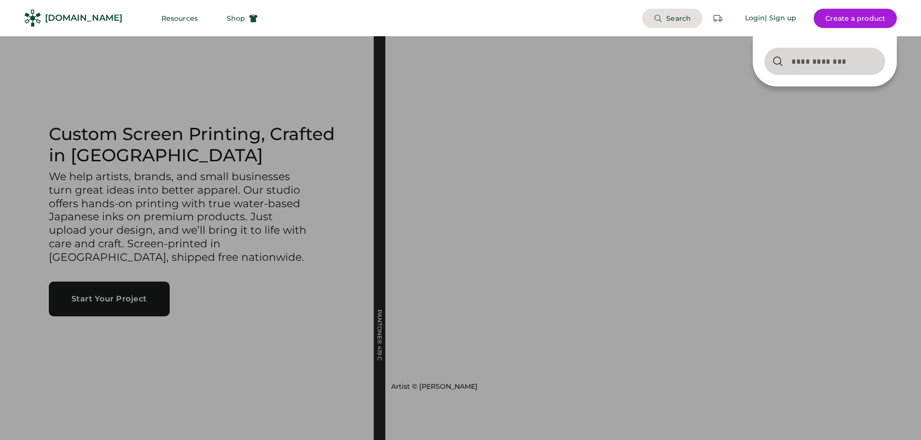  I want to click on button: Search, so click(672, 18).